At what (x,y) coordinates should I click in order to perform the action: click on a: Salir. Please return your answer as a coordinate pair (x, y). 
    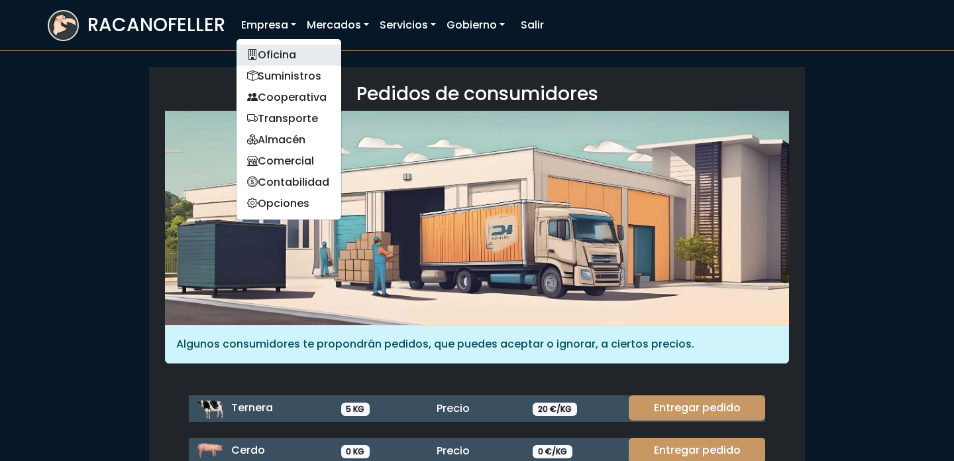
    Looking at the image, I should click on (532, 25).